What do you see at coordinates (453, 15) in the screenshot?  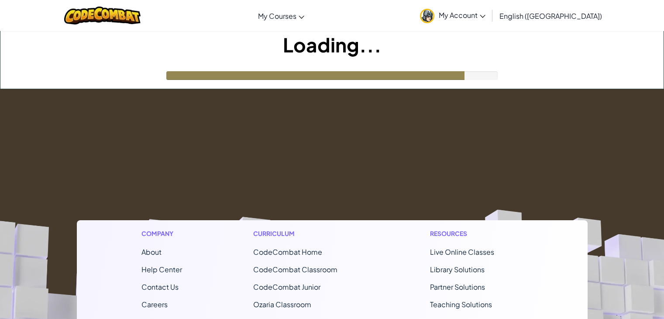 I see `a: My Account` at bounding box center [453, 15].